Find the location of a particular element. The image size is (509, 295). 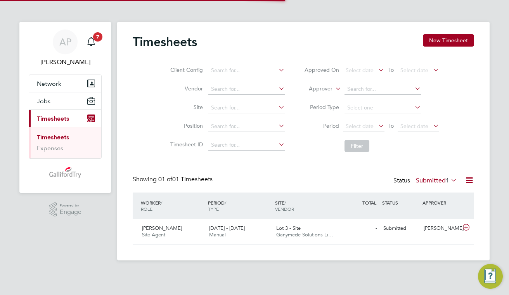

a: Expenses is located at coordinates (50, 148).